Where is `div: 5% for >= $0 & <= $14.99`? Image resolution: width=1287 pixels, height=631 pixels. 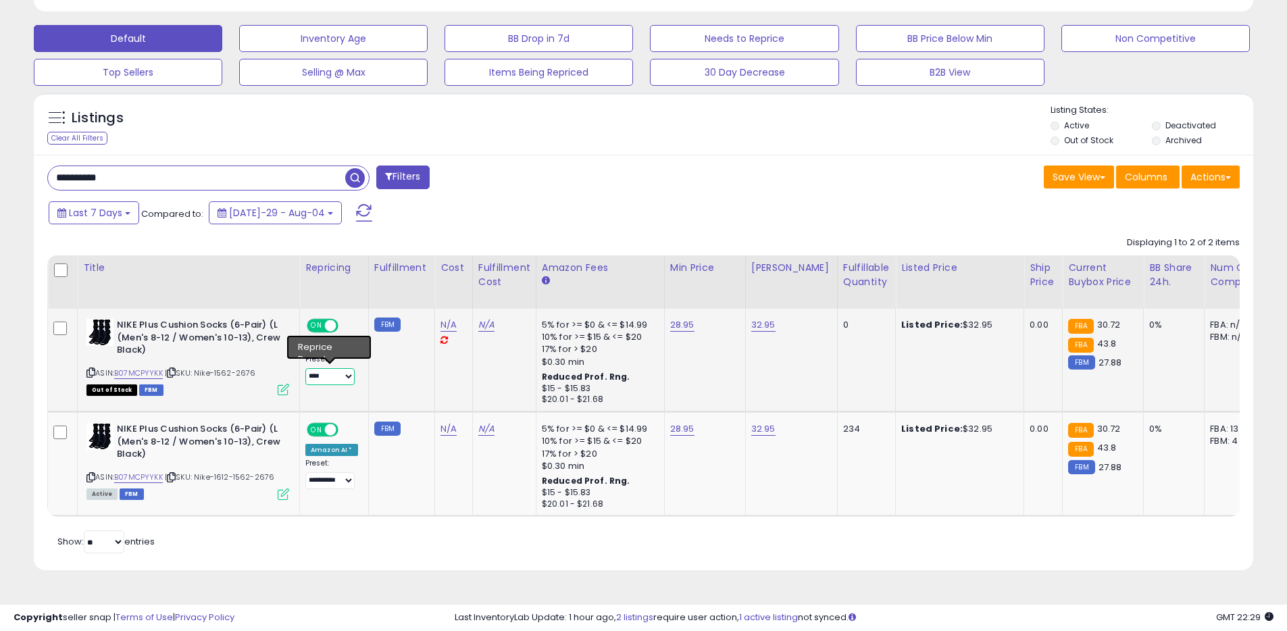 div: 5% for >= $0 & <= $14.99 is located at coordinates (598, 429).